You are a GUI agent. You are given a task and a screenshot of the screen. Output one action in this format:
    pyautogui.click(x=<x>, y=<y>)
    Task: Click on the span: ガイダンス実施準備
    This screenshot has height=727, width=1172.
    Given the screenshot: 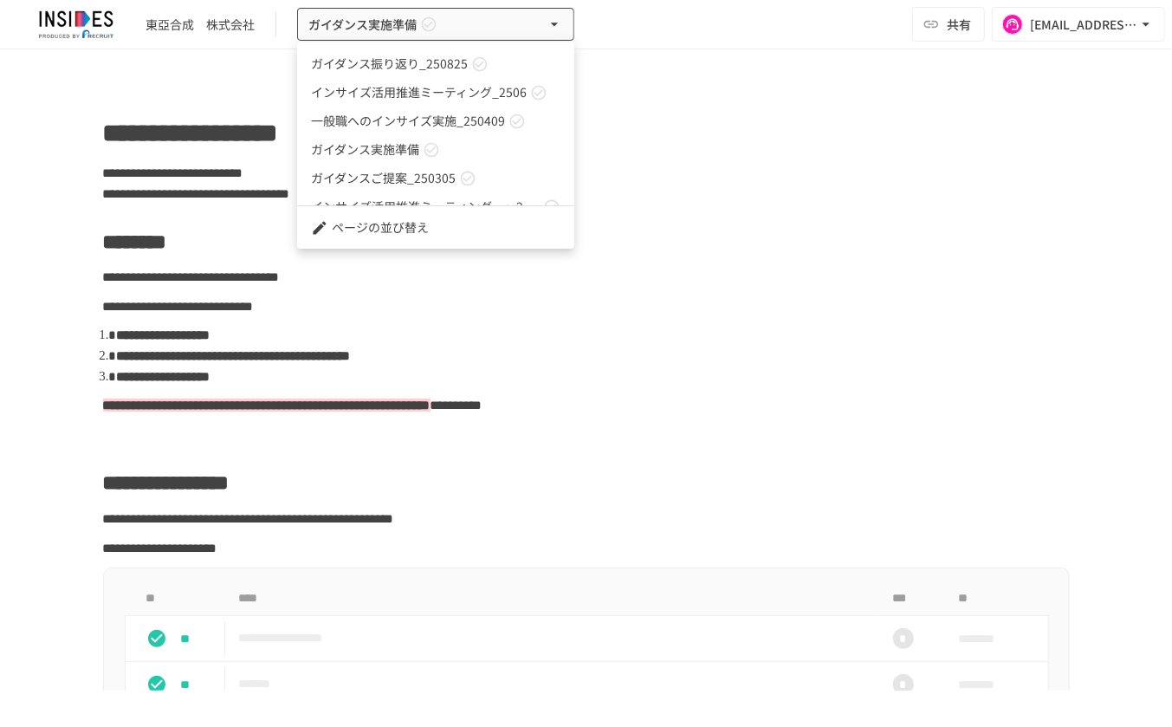 What is the action you would take?
    pyautogui.click(x=365, y=149)
    